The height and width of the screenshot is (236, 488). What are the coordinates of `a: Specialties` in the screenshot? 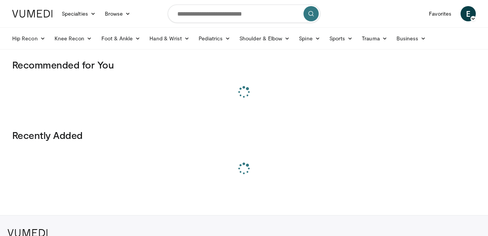 It's located at (78, 14).